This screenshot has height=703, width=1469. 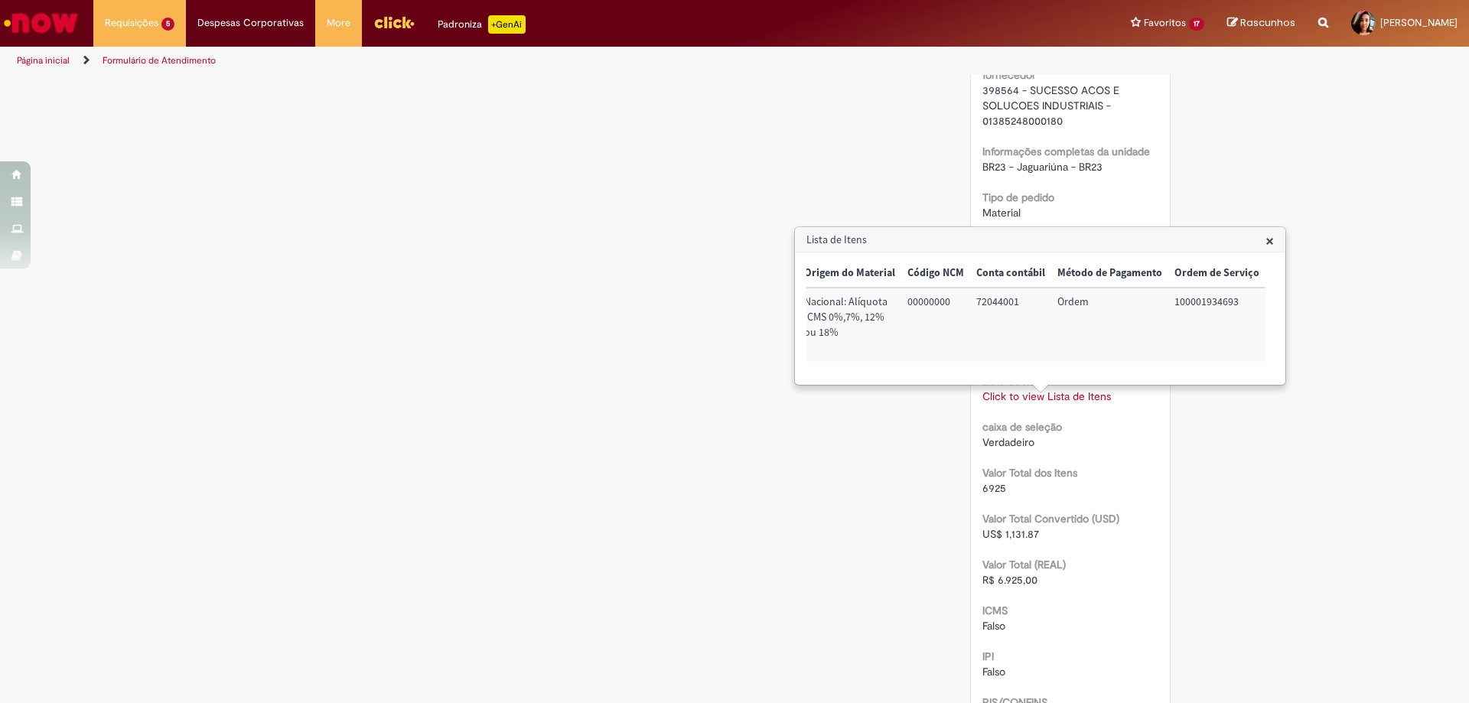 I want to click on a: Página inicial, so click(x=43, y=60).